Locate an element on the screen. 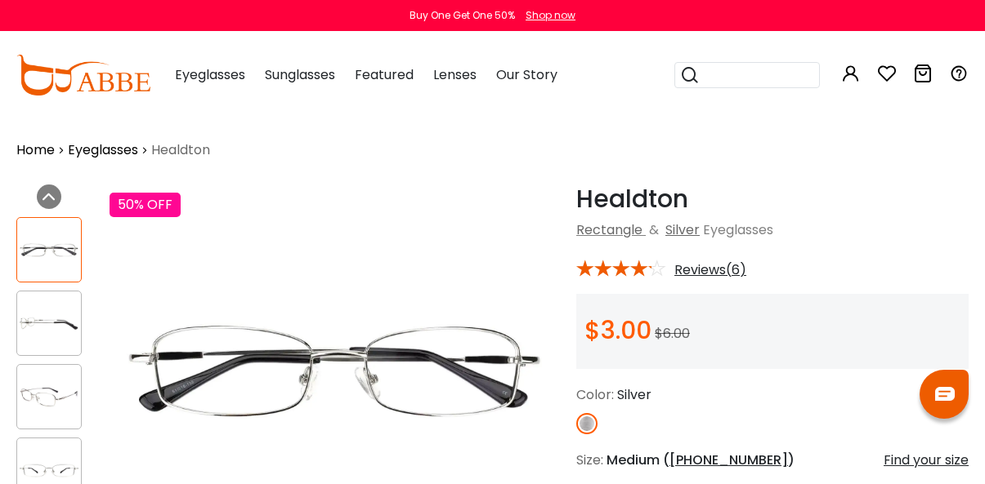 The width and height of the screenshot is (985, 484). a: Home is located at coordinates (35, 150).